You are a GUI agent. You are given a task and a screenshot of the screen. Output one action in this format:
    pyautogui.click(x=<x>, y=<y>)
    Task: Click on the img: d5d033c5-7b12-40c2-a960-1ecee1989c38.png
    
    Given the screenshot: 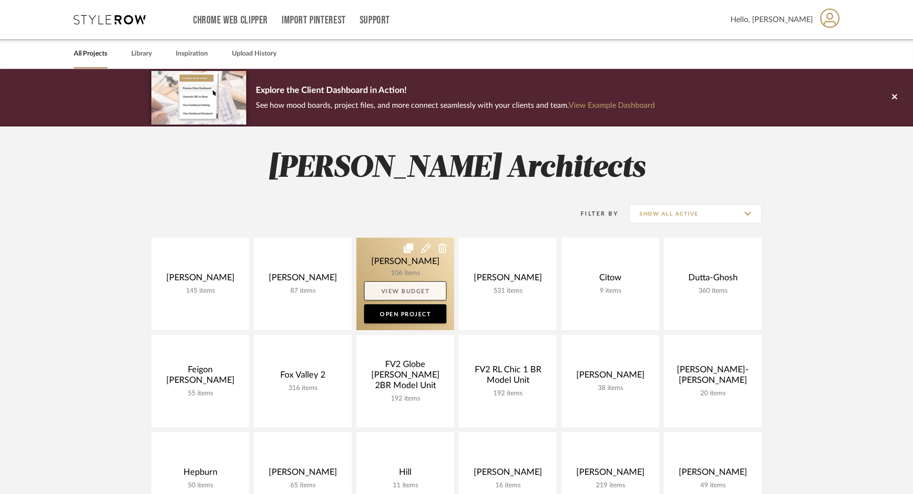 What is the action you would take?
    pyautogui.click(x=199, y=97)
    